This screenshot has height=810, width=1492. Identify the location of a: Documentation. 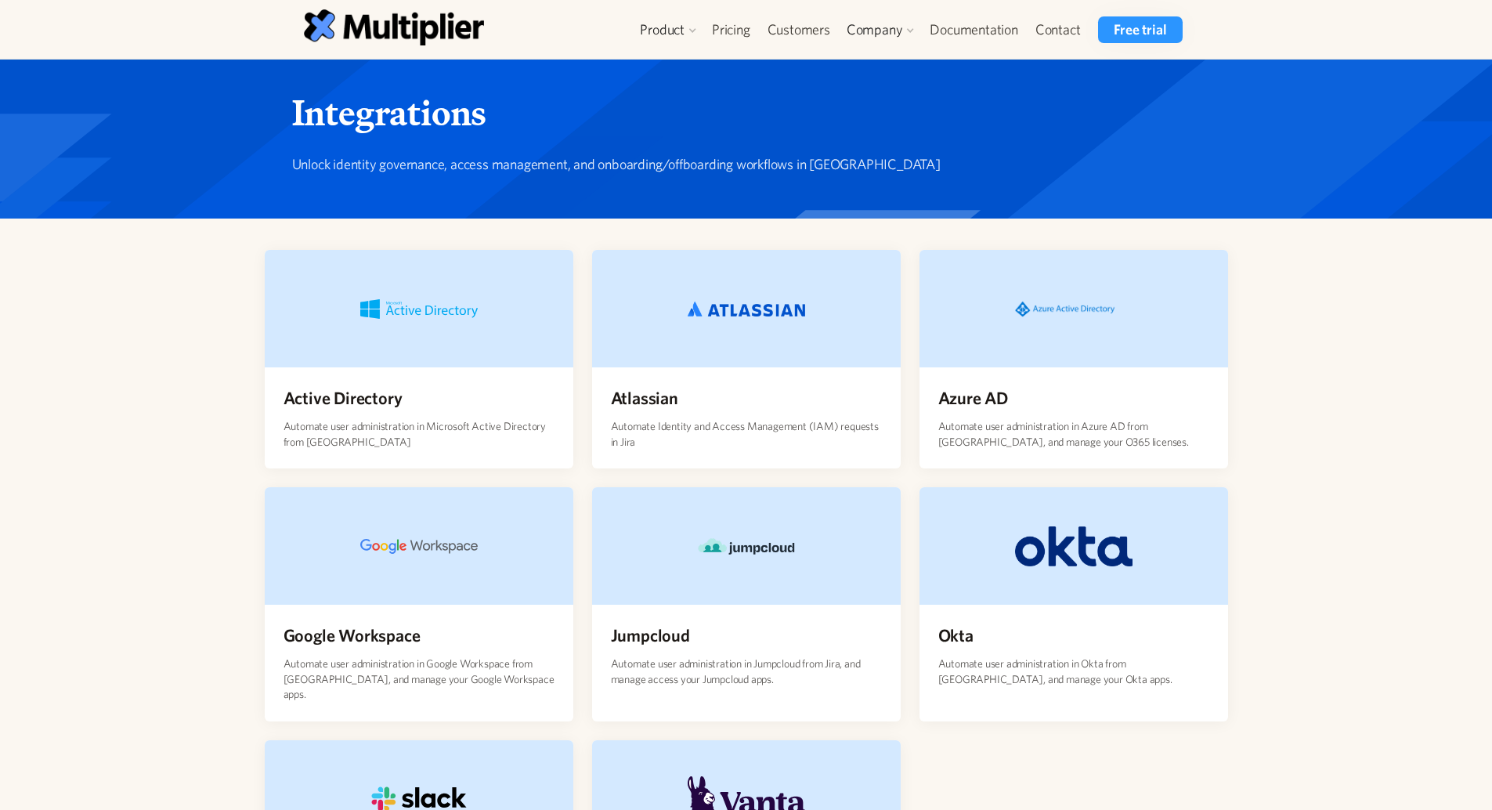
(974, 30).